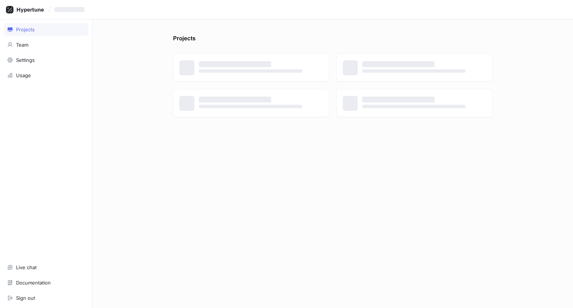 This screenshot has height=308, width=573. What do you see at coordinates (46, 283) in the screenshot?
I see `a: Documentation` at bounding box center [46, 283].